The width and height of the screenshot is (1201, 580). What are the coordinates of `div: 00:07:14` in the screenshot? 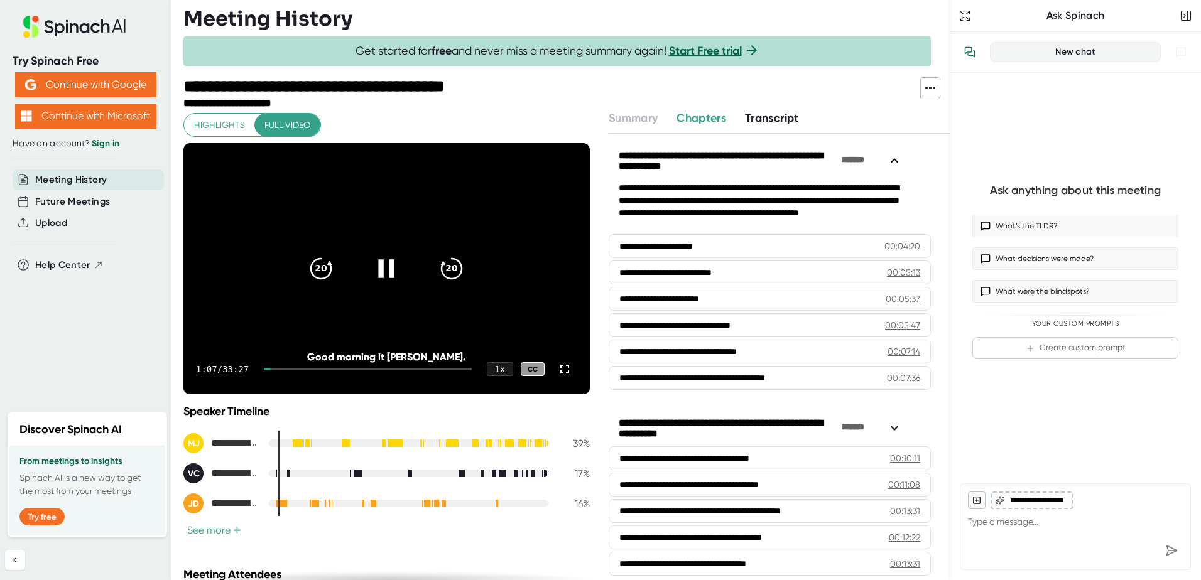 It's located at (904, 352).